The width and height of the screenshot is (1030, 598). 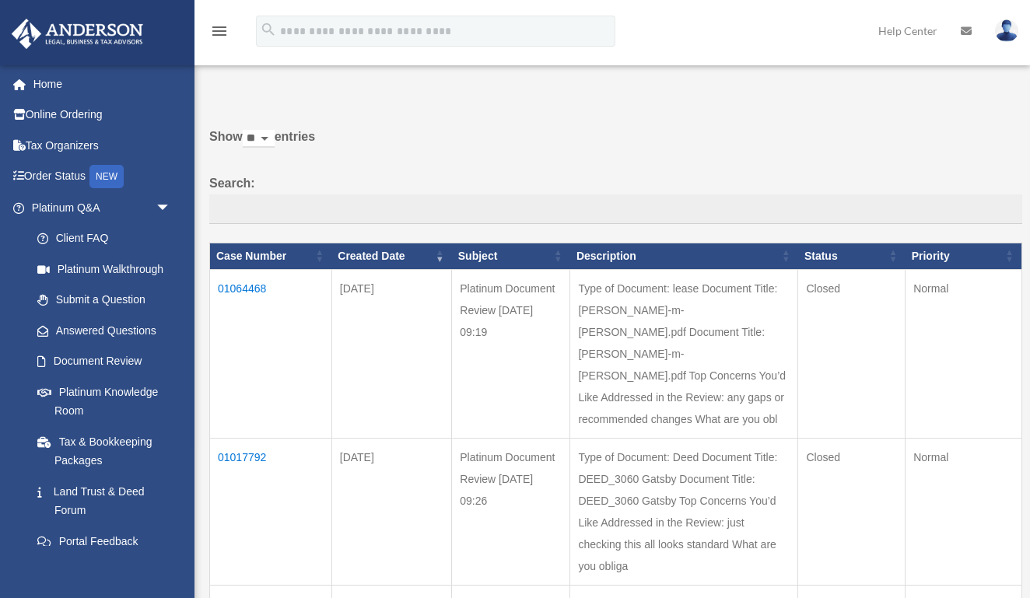 I want to click on a: Client FAQ, so click(x=104, y=239).